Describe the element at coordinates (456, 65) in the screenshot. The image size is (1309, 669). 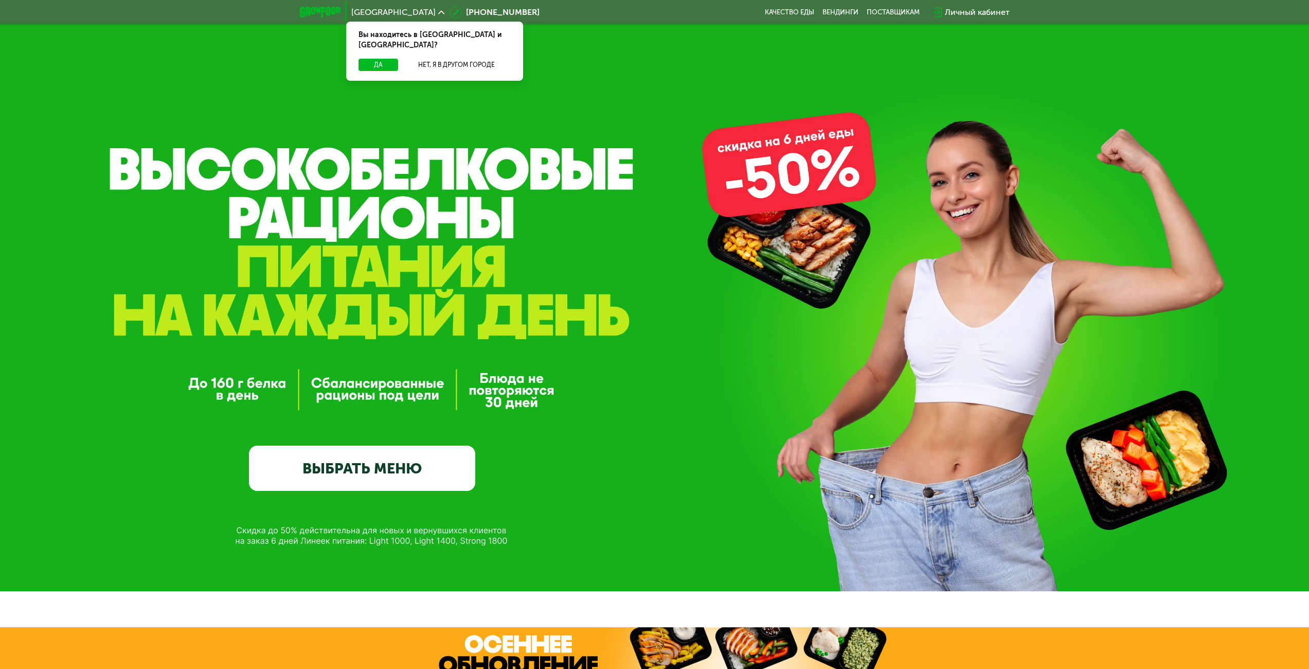
I see `button: Нет, я в другом городе` at that location.